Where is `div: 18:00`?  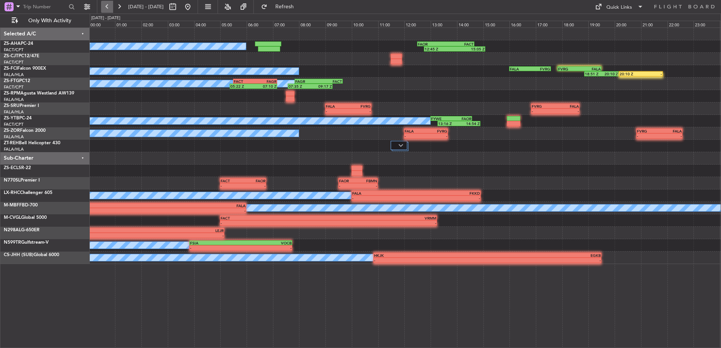 div: 18:00 is located at coordinates (575, 24).